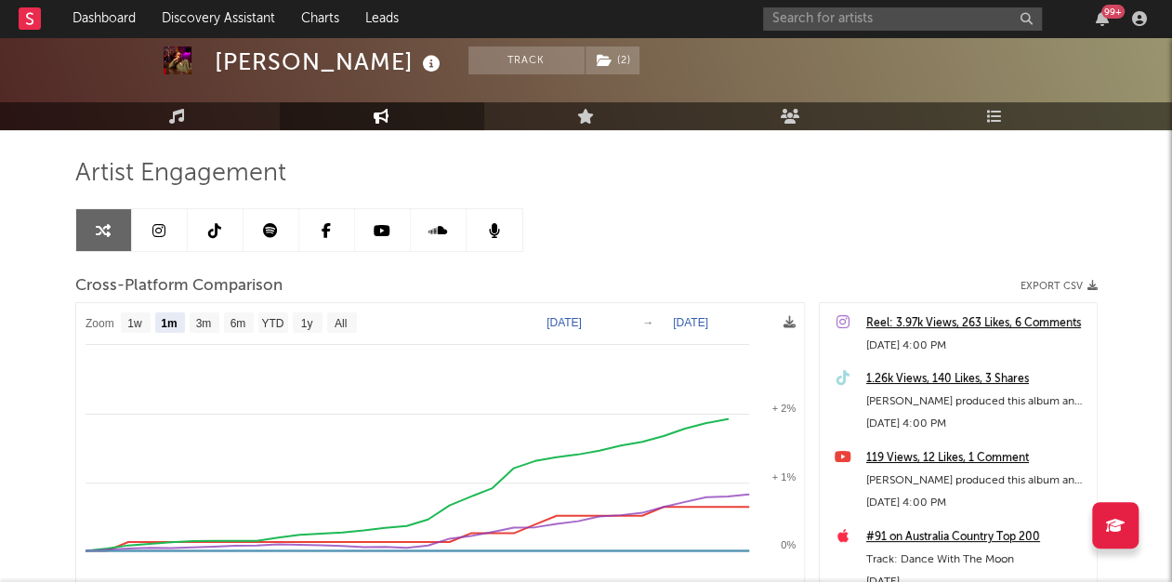 The image size is (1172, 582). Describe the element at coordinates (1058, 286) in the screenshot. I see `button: Export CSV` at that location.